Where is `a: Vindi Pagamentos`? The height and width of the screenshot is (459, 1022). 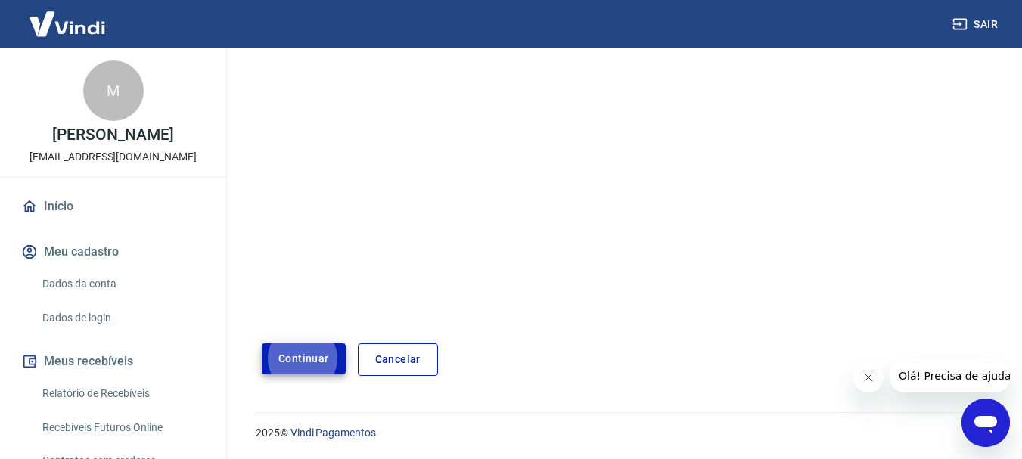 a: Vindi Pagamentos is located at coordinates (333, 433).